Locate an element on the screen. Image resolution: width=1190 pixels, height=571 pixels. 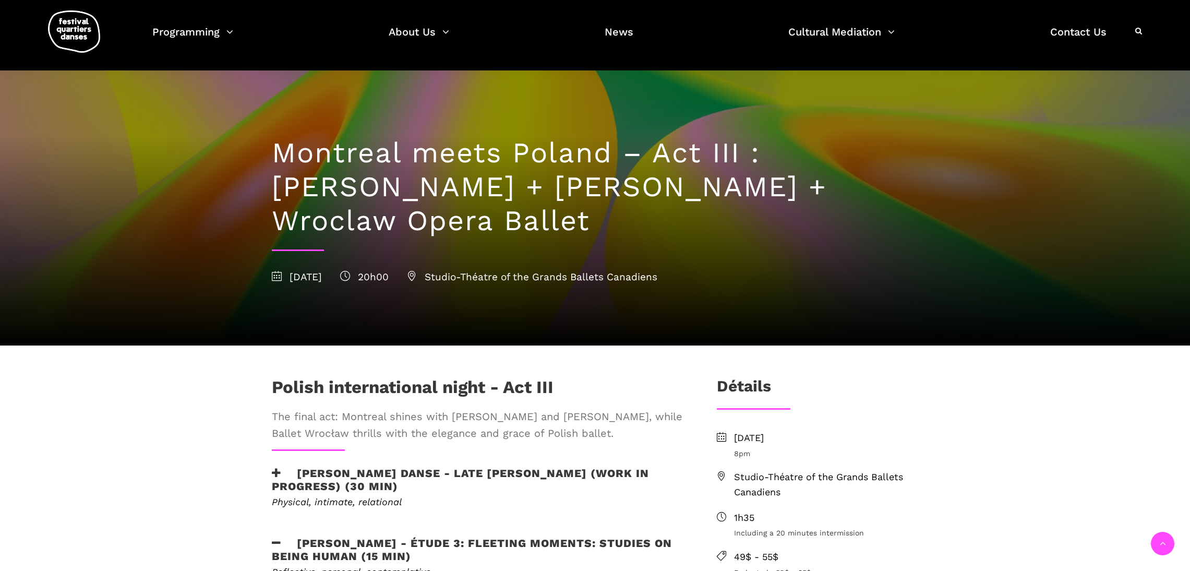
a: Cultural Mediation is located at coordinates (842, 38).